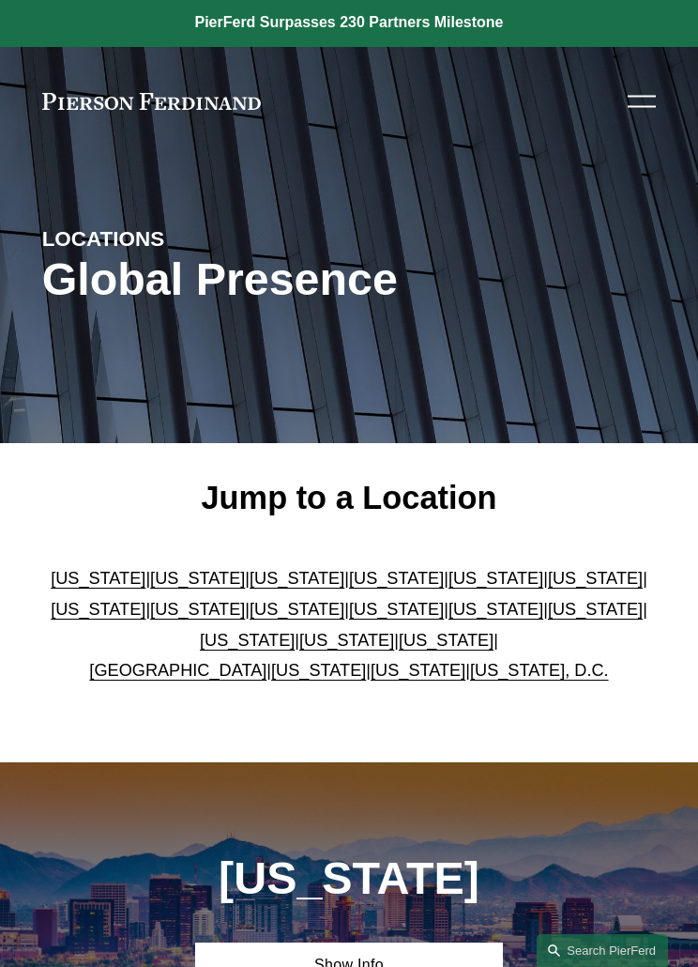 The width and height of the screenshot is (698, 967). What do you see at coordinates (349, 279) in the screenshot?
I see `h1: Global Presence` at bounding box center [349, 279].